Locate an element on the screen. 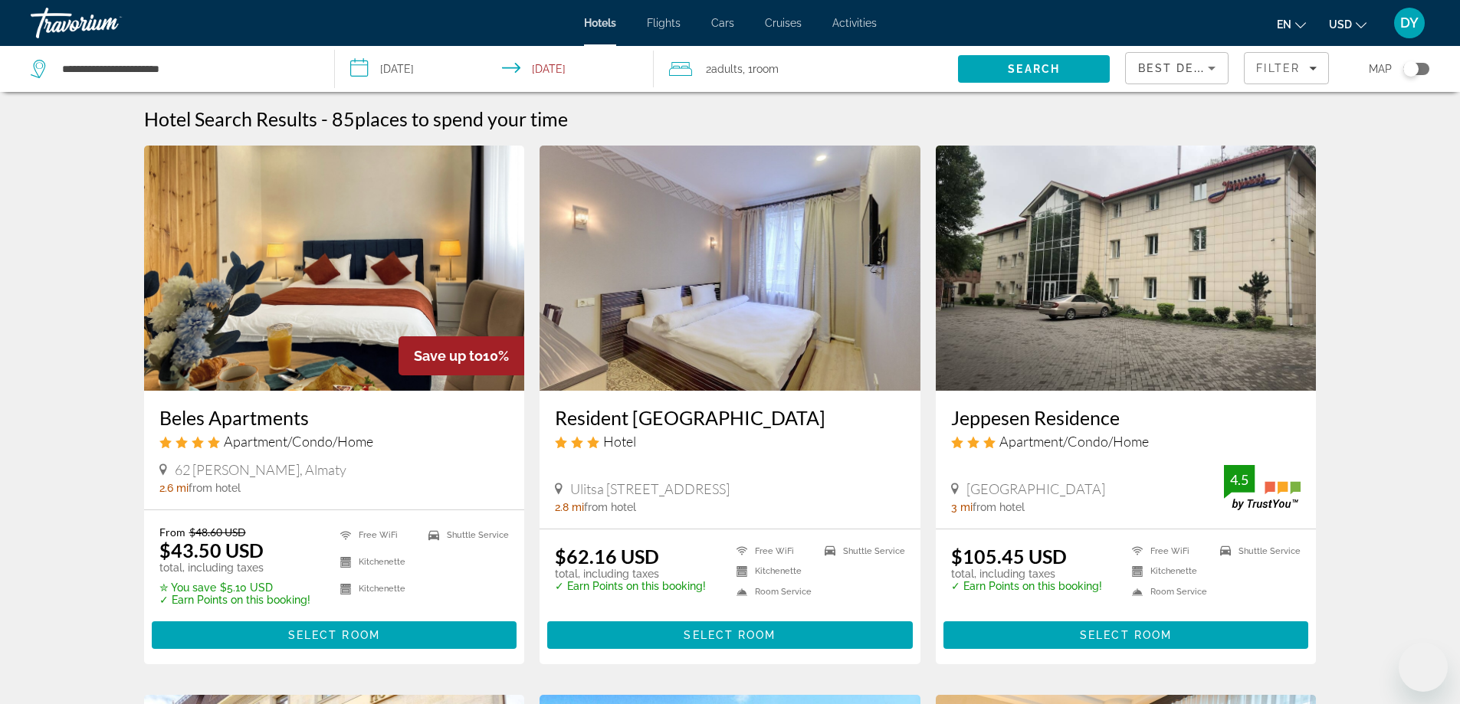 The width and height of the screenshot is (1460, 704). a: Travorium is located at coordinates (107, 23).